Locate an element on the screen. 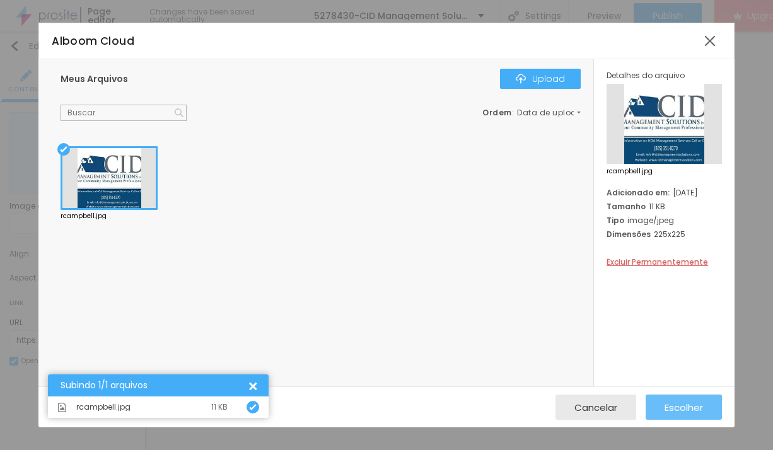 The height and width of the screenshot is (450, 773). button: Cancelar is located at coordinates (595, 407).